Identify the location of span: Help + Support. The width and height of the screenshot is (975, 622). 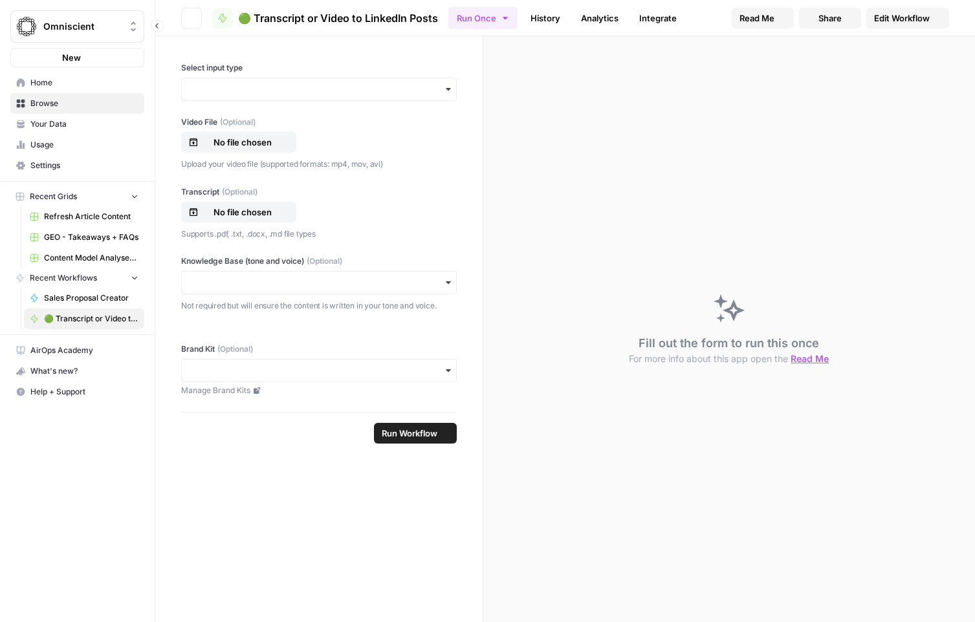
(84, 392).